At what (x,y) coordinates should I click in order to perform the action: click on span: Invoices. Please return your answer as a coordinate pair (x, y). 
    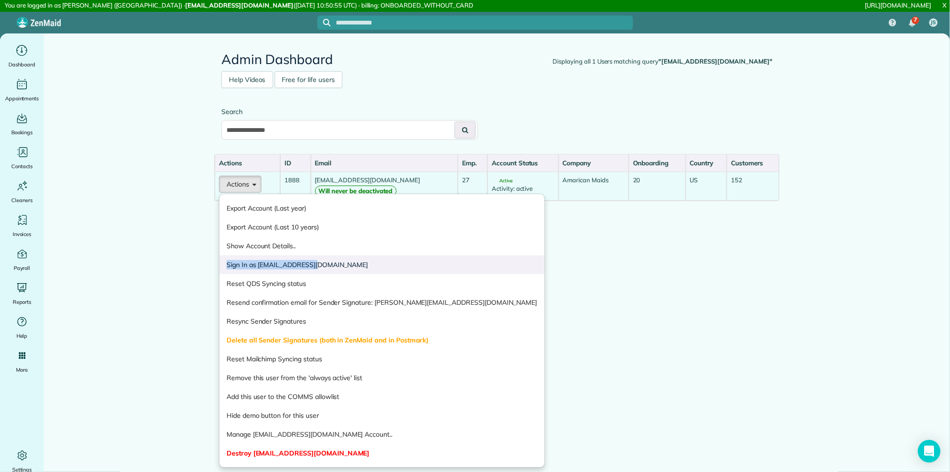
    Looking at the image, I should click on (22, 234).